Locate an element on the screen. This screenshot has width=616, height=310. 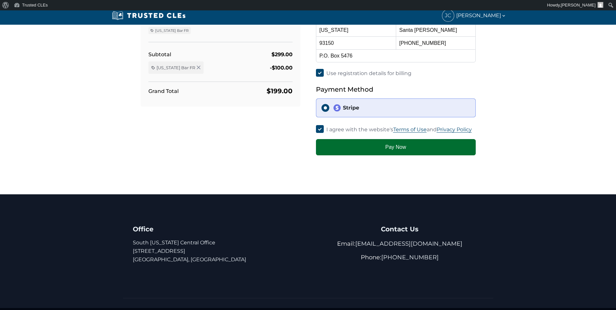
span: JC is located at coordinates (448, 16).